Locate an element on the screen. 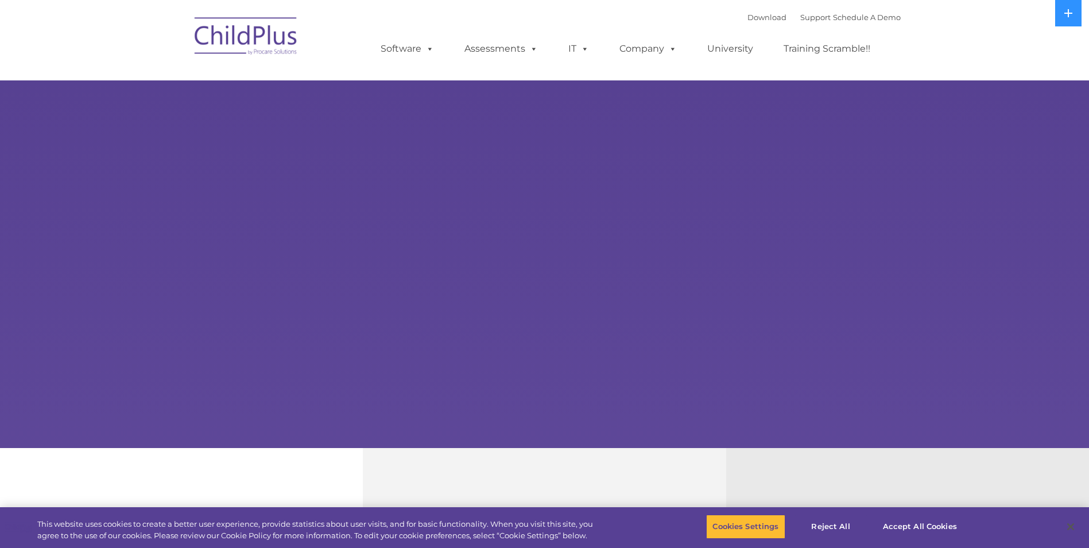 This screenshot has width=1089, height=548. a: Software is located at coordinates (407, 49).